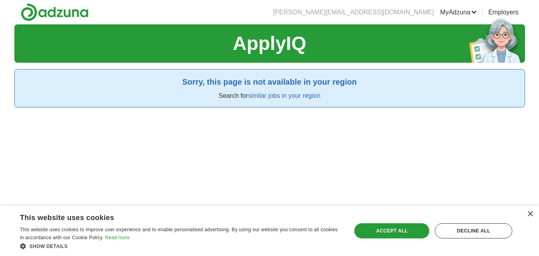 This screenshot has height=256, width=539. What do you see at coordinates (181, 246) in the screenshot?
I see `div: Show details` at bounding box center [181, 246].